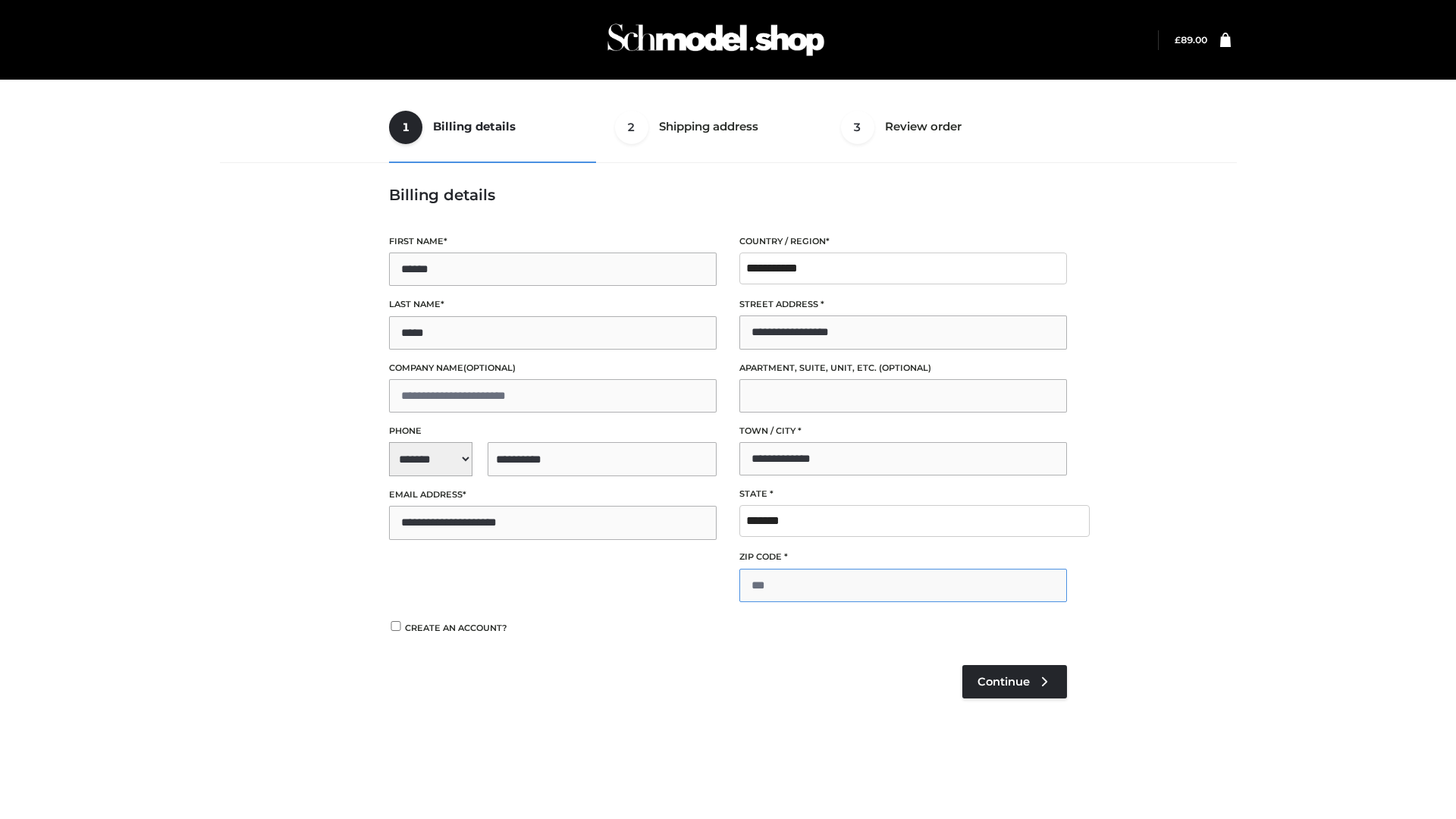 This screenshot has height=819, width=1456. Describe the element at coordinates (903, 557) in the screenshot. I see `label: ZIP Code` at that location.